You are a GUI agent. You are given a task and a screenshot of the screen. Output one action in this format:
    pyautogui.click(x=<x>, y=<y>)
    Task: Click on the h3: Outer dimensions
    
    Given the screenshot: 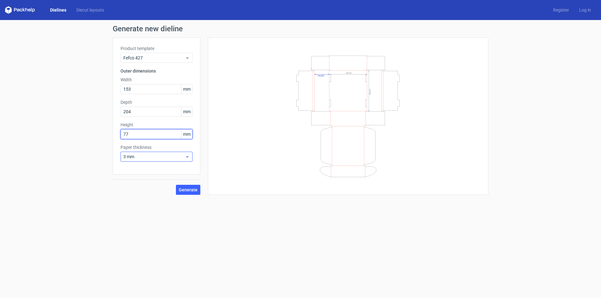 What is the action you would take?
    pyautogui.click(x=157, y=71)
    